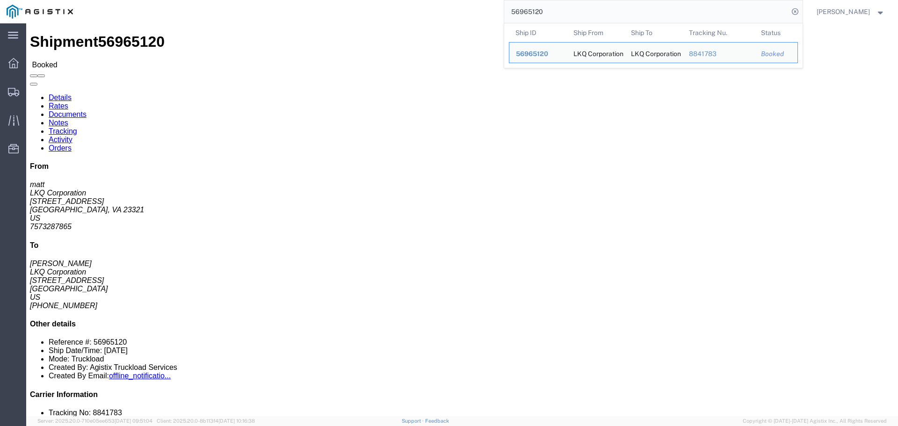  I want to click on img: logo, so click(40, 12).